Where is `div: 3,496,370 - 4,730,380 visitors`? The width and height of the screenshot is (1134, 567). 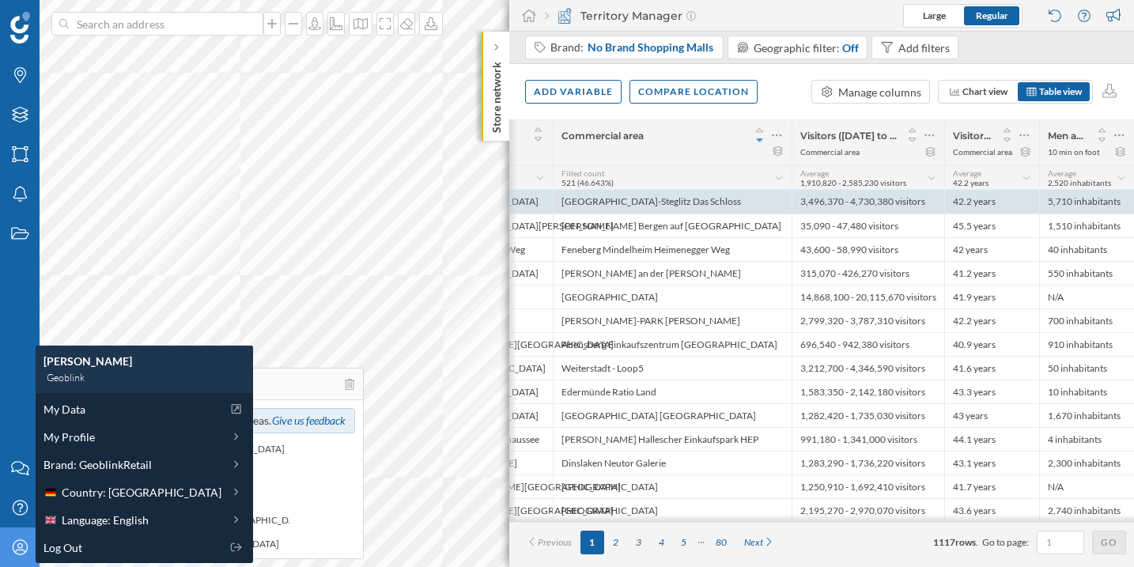
div: 3,496,370 - 4,730,380 visitors is located at coordinates (867, 202).